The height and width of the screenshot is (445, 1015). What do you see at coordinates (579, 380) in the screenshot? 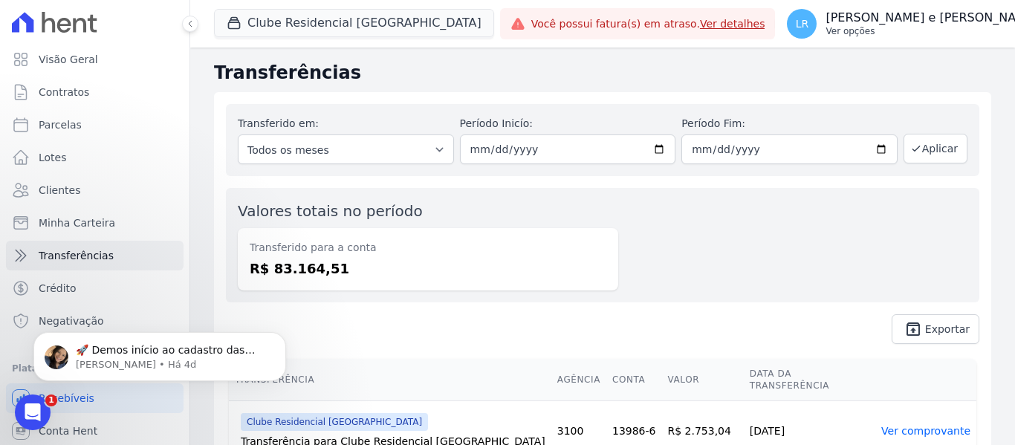
I see `th: Agência` at bounding box center [579, 380].